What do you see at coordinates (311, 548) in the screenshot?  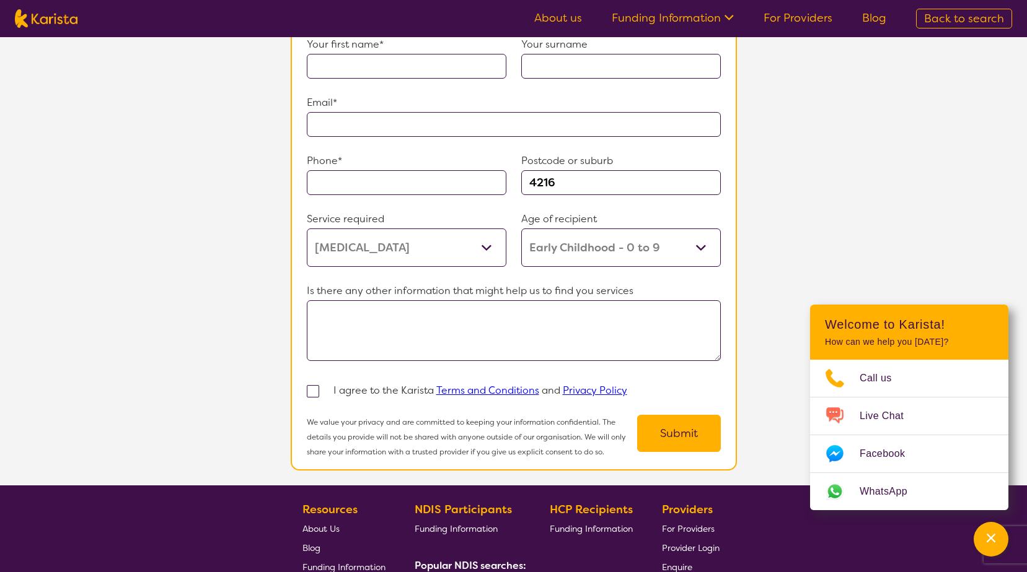 I see `span: Blog` at bounding box center [311, 548].